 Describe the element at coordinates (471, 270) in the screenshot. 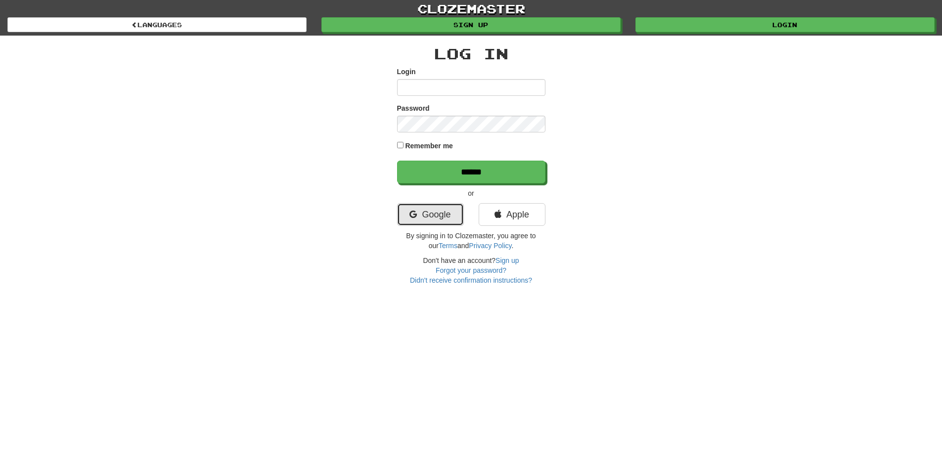

I see `a: Forgot your password?` at that location.